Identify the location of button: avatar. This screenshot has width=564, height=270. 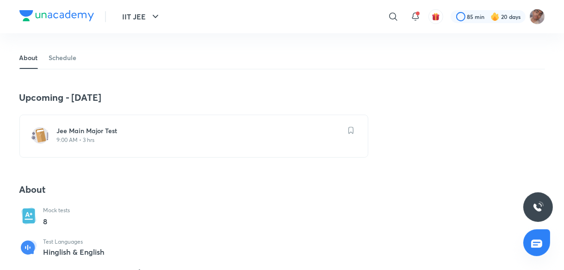
(436, 17).